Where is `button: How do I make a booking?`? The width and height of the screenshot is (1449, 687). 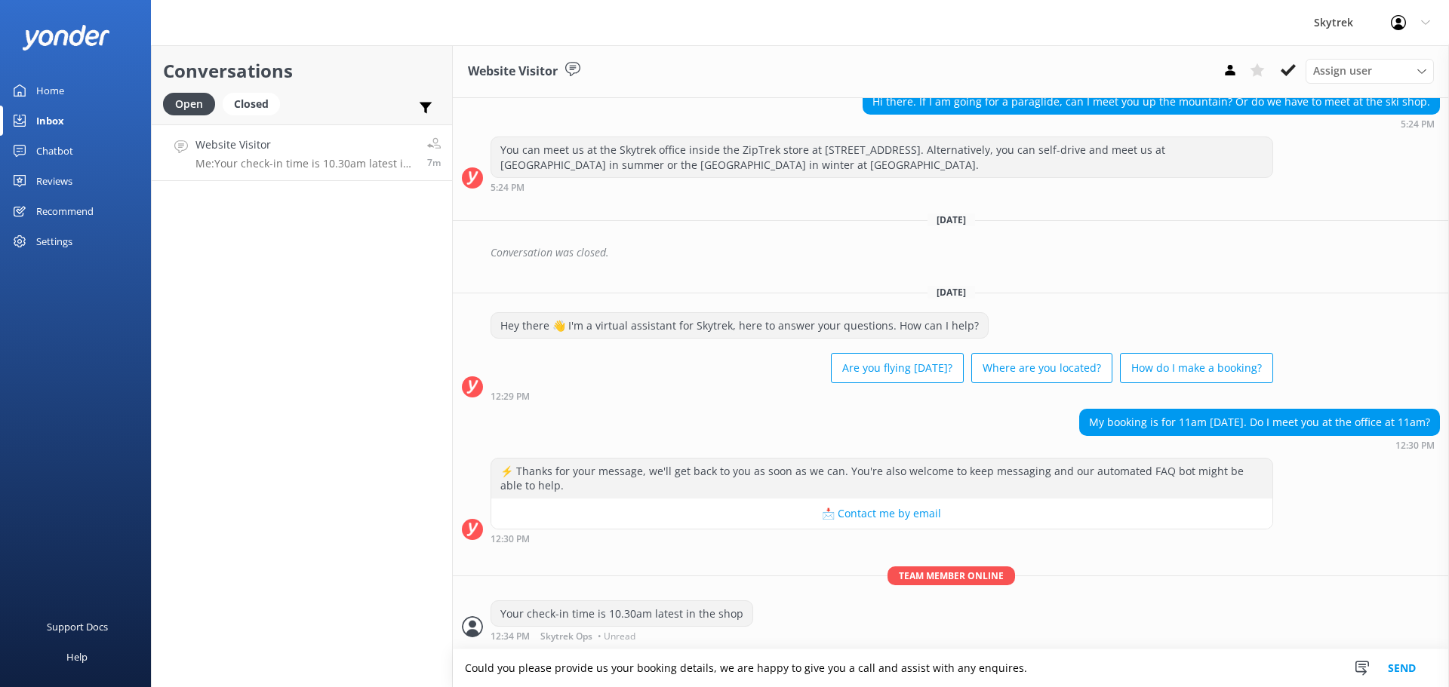 button: How do I make a booking? is located at coordinates (1196, 368).